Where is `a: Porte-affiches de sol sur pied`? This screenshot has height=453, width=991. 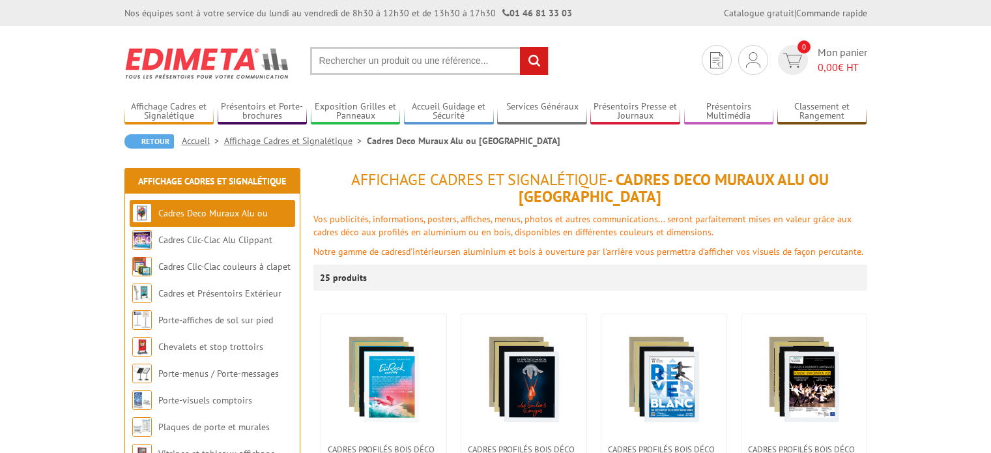 a: Porte-affiches de sol sur pied is located at coordinates (216, 320).